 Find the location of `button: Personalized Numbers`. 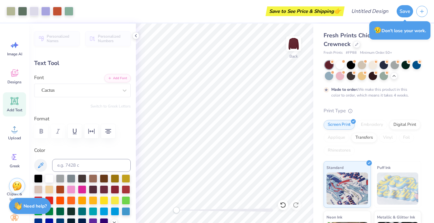

button: Personalized Numbers is located at coordinates (108, 39).